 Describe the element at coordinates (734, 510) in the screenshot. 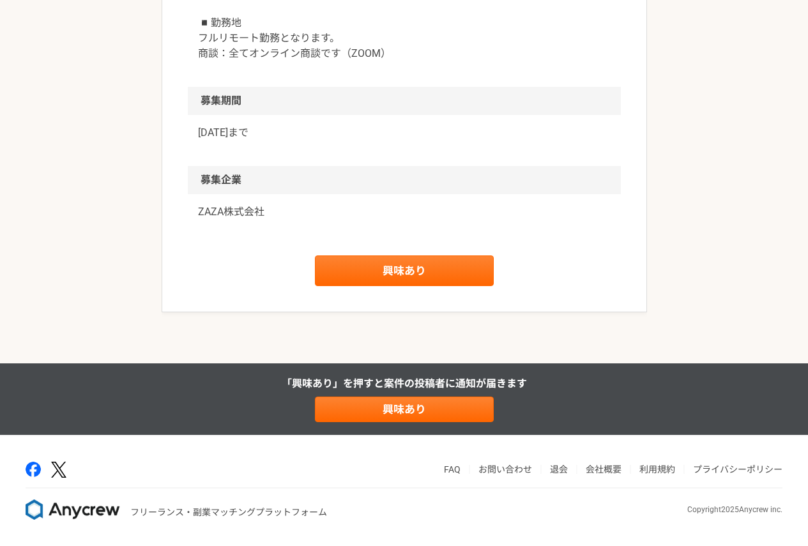

I see `p: Copyright 2025 Anycrew inc.` at that location.